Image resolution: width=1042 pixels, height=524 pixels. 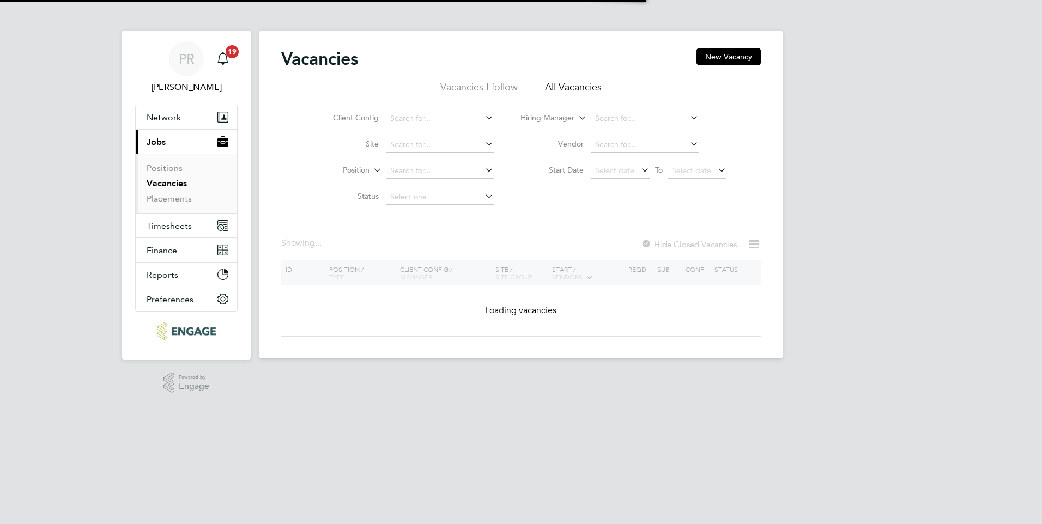 What do you see at coordinates (347, 196) in the screenshot?
I see `label: Status` at bounding box center [347, 196].